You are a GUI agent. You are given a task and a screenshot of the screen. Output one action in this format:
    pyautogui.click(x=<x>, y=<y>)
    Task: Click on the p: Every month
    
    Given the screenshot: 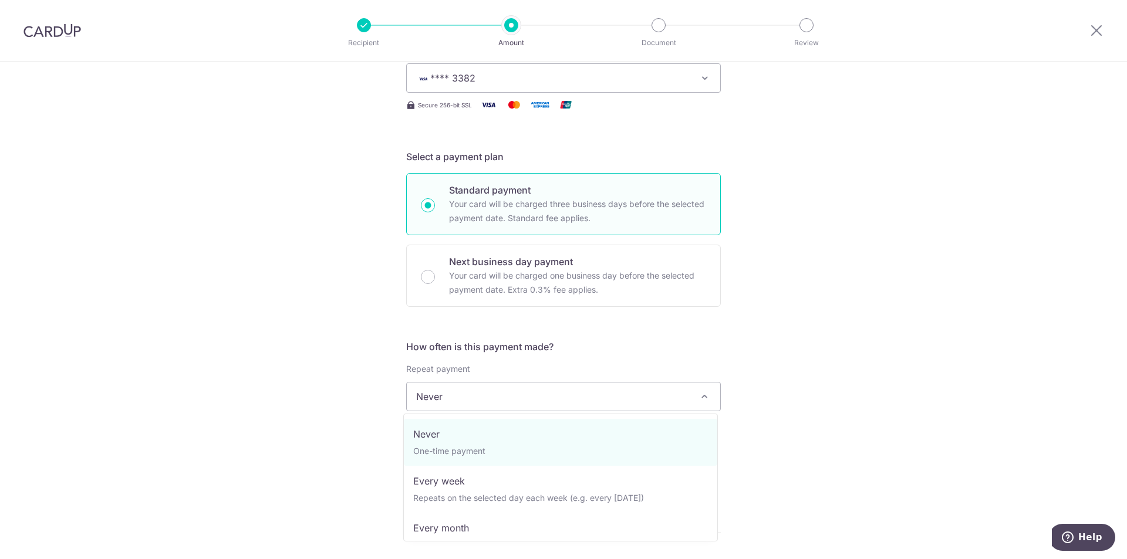 What is the action you would take?
    pyautogui.click(x=561, y=528)
    